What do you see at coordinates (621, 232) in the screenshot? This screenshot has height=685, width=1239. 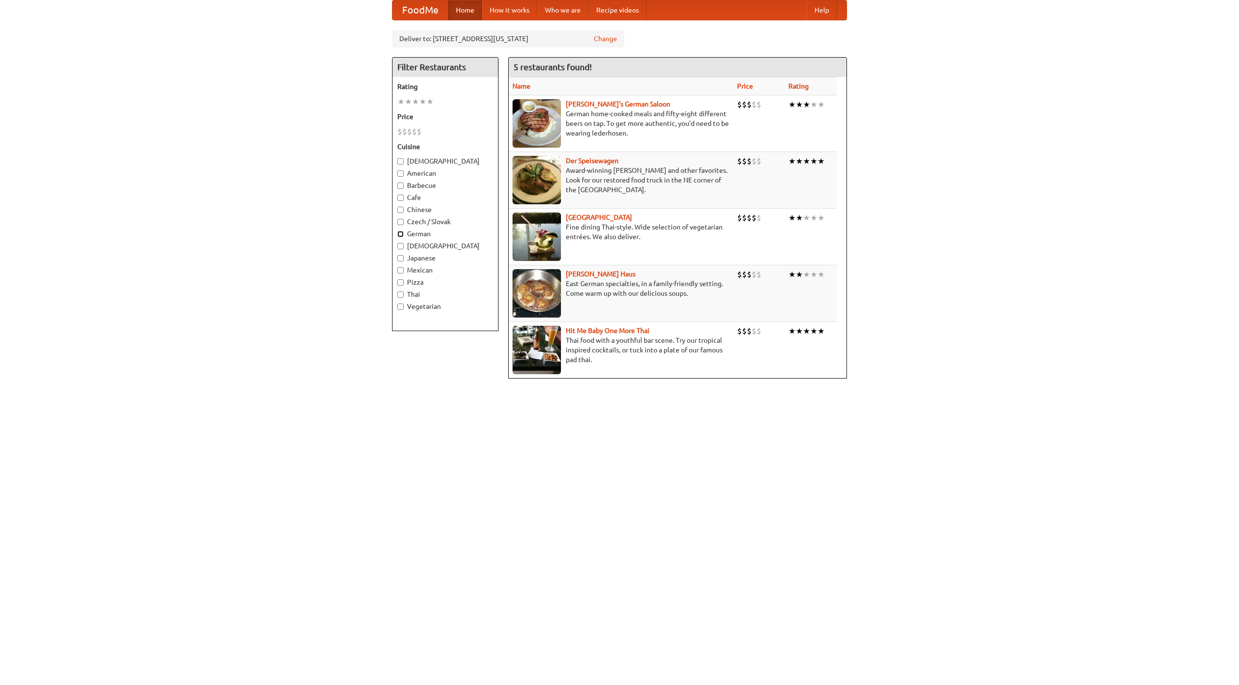 I see `p: Fine dining Thai-style. Wide selection of vegetarian entrées. We also deliver.` at bounding box center [621, 232].